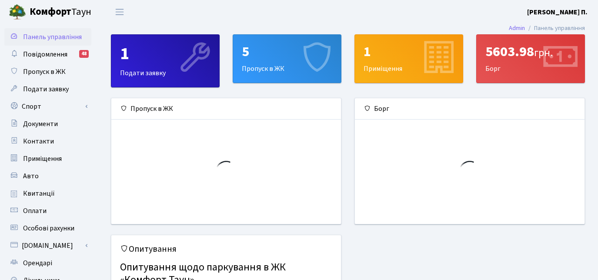  What do you see at coordinates (409, 59) in the screenshot?
I see `div: Приміщення` at bounding box center [409, 59].